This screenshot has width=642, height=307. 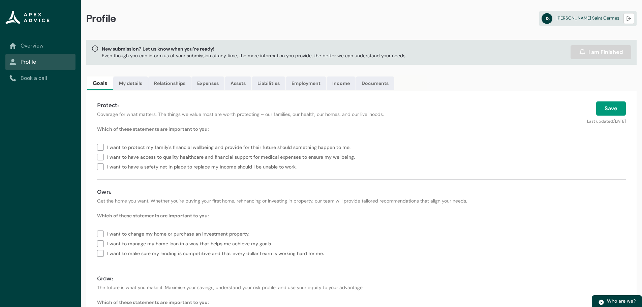 What do you see at coordinates (203, 166) in the screenshot?
I see `span: I want to have a safety net in place to replace my income should I be unable to work.` at bounding box center [203, 166].